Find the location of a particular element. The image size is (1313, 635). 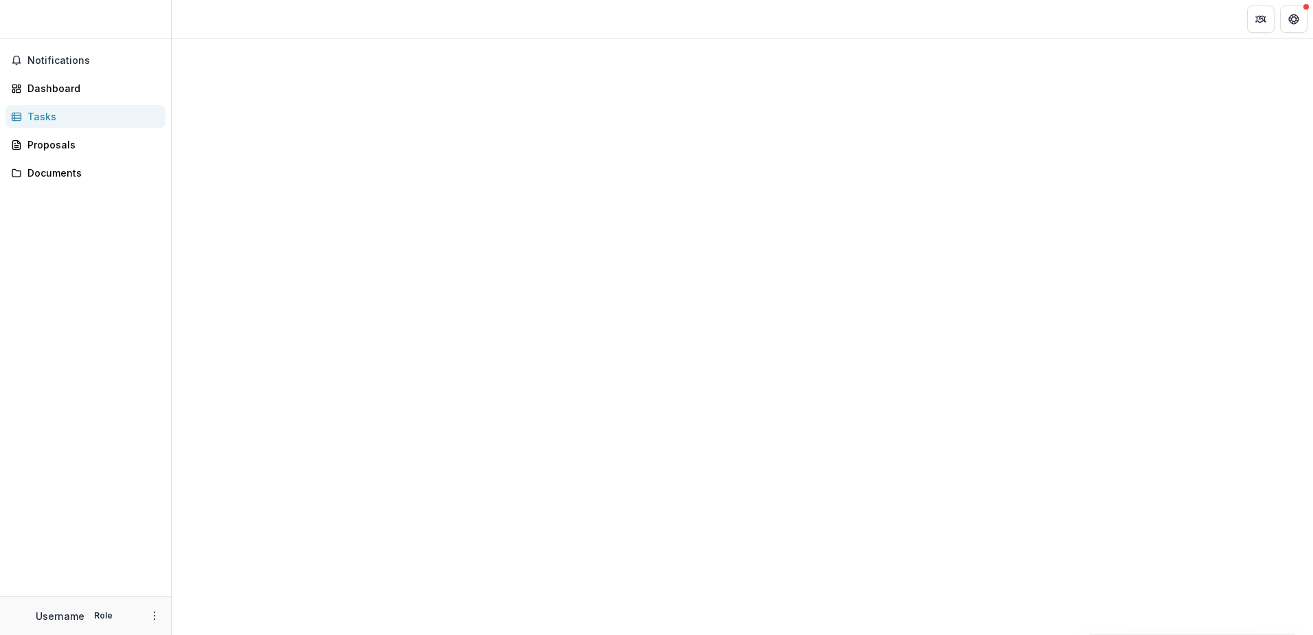

p: Username is located at coordinates (60, 615).